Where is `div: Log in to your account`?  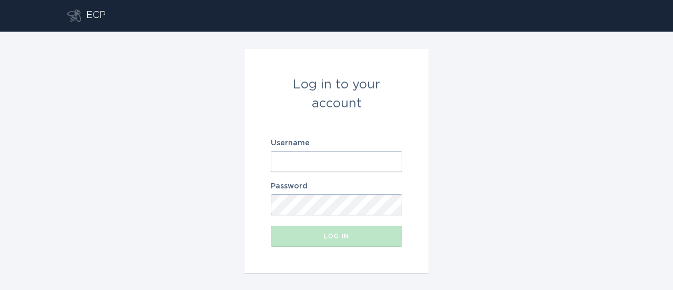 div: Log in to your account is located at coordinates (337, 94).